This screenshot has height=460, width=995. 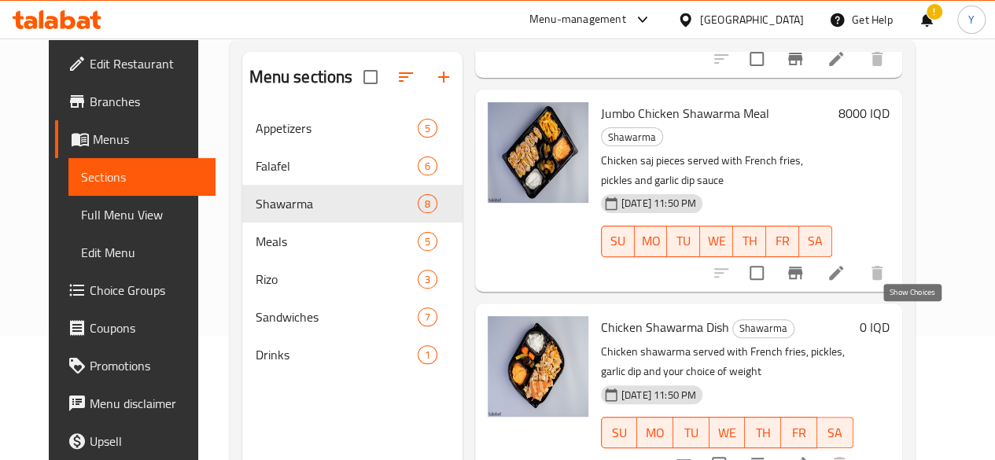 What do you see at coordinates (864, 113) in the screenshot?
I see `h6: 8000 IQD` at bounding box center [864, 113].